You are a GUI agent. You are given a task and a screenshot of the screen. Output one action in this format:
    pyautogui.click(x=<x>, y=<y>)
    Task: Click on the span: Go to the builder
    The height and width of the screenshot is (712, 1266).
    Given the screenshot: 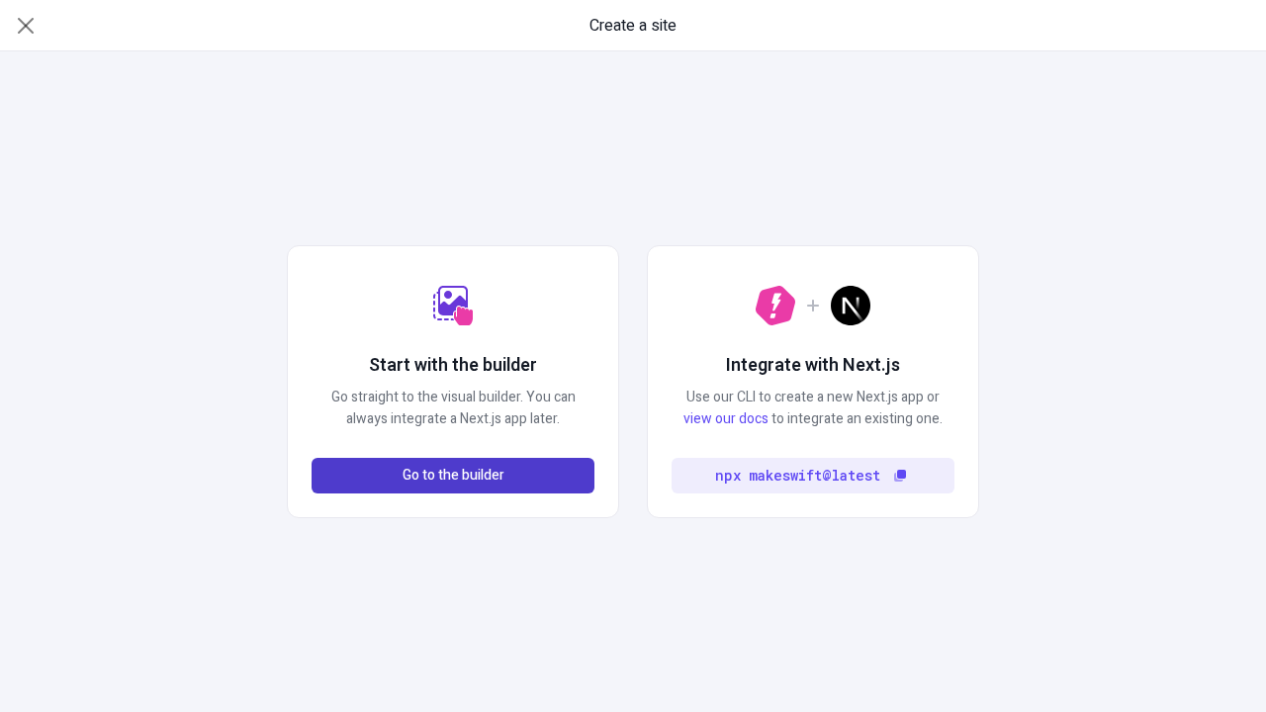 What is the action you would take?
    pyautogui.click(x=453, y=476)
    